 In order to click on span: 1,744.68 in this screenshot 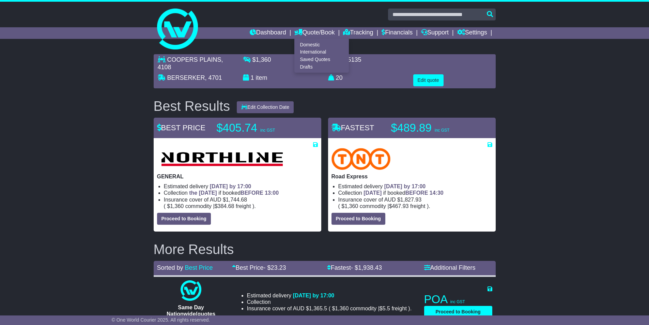, I will do `click(236, 199)`.